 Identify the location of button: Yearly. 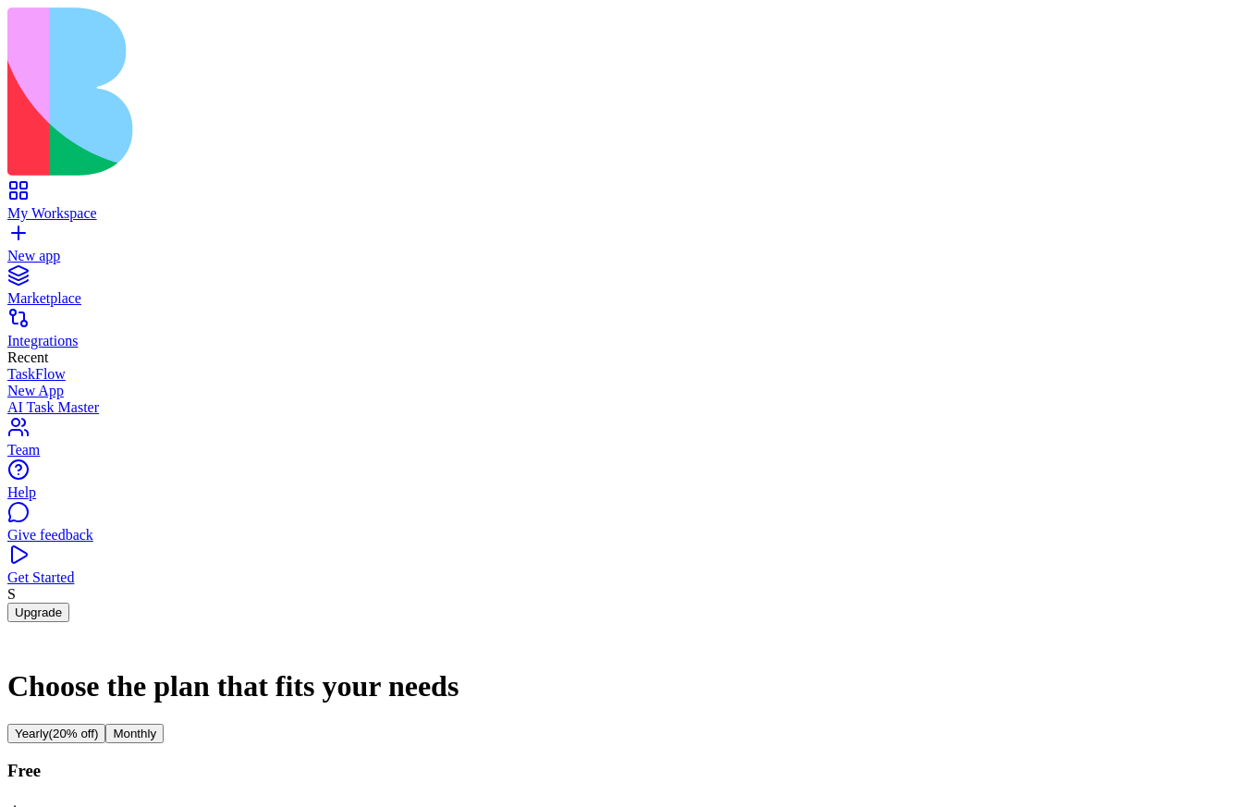
(56, 733).